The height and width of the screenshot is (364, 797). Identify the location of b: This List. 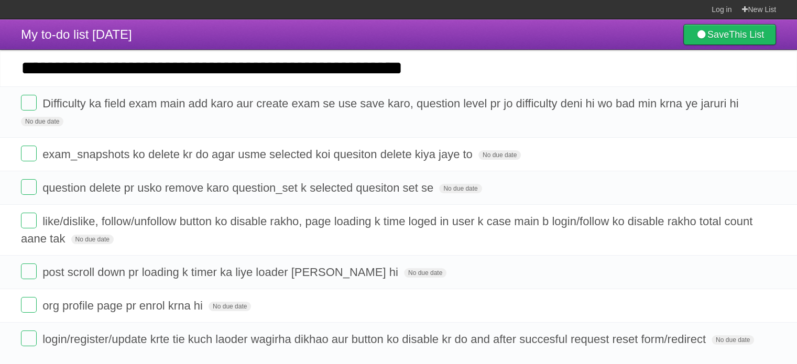
(746, 35).